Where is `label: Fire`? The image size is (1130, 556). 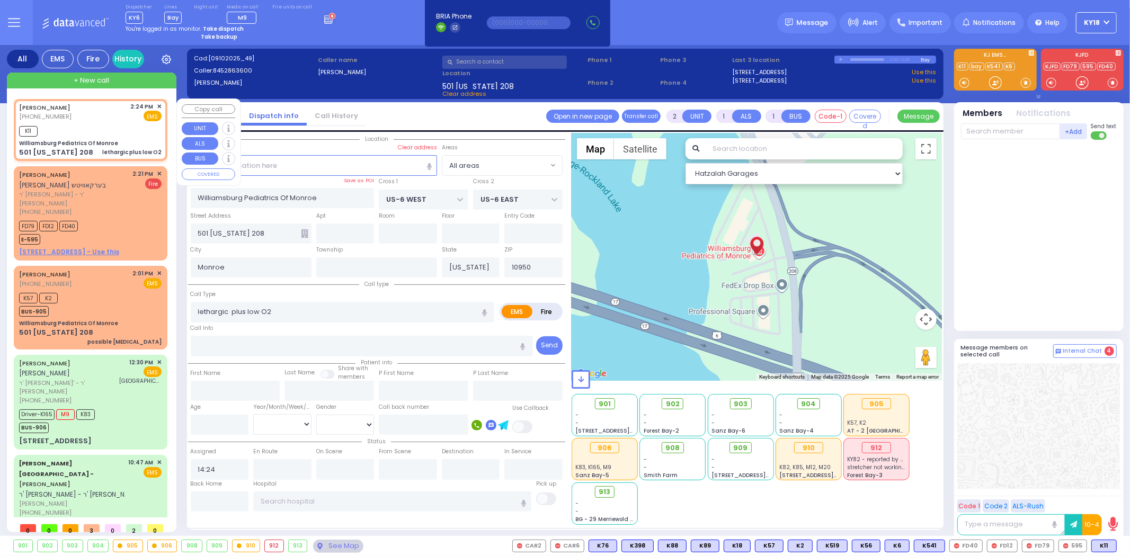
label: Fire is located at coordinates (547, 312).